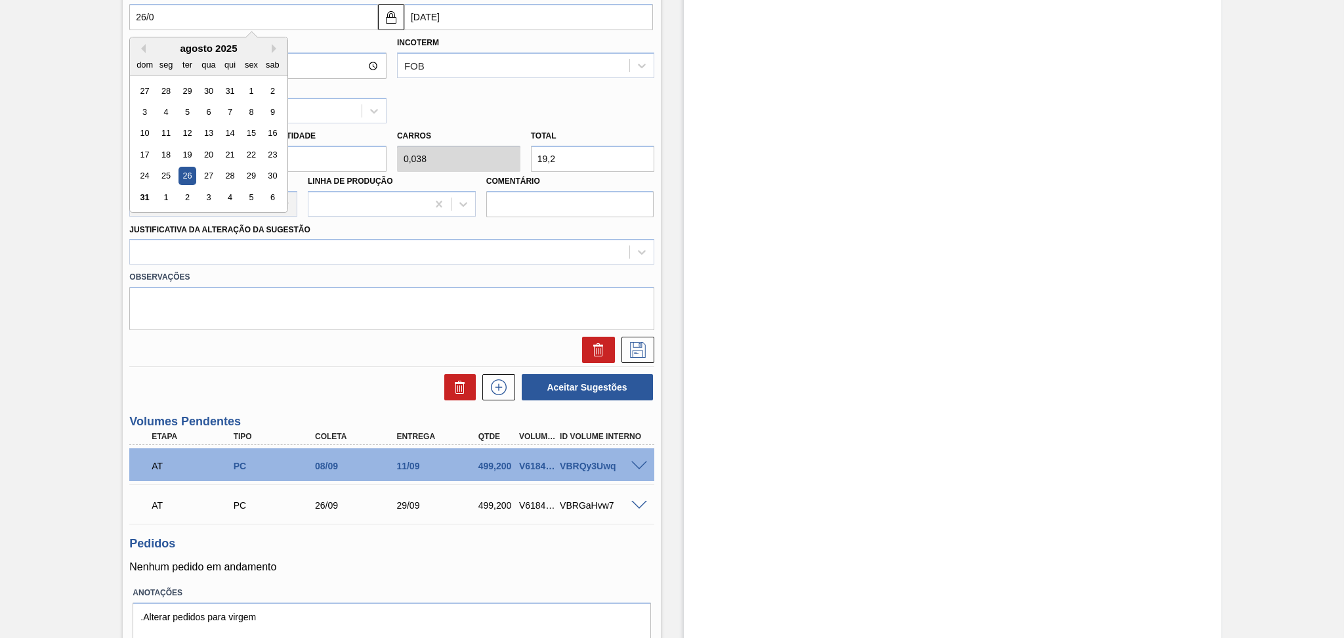  What do you see at coordinates (543, 136) in the screenshot?
I see `label: Total` at bounding box center [543, 136].